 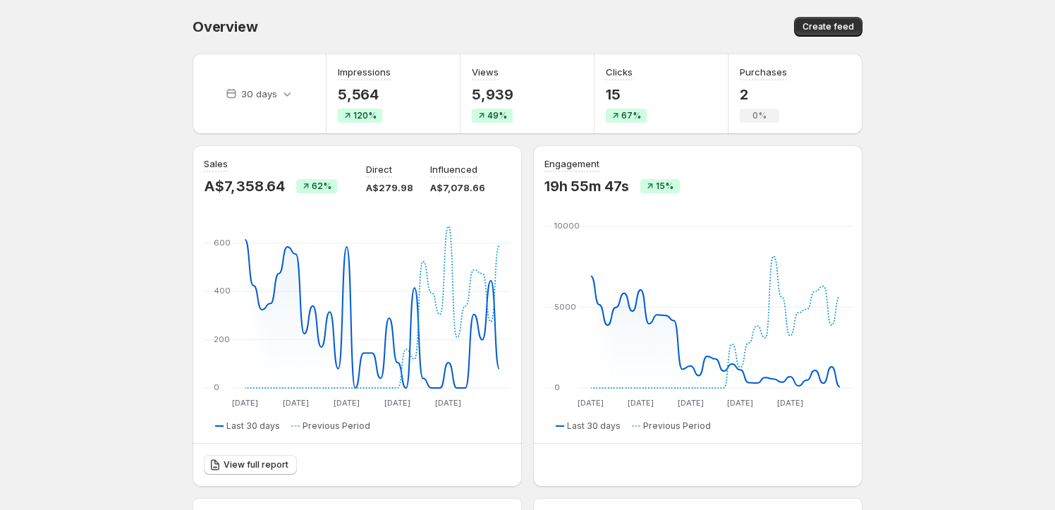 What do you see at coordinates (587, 186) in the screenshot?
I see `p: 19h 55m 47s` at bounding box center [587, 186].